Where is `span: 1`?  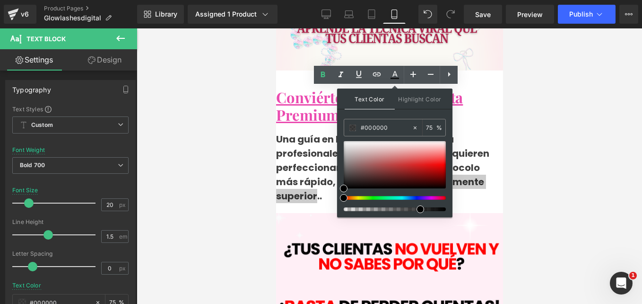 span: 1 is located at coordinates (633, 275).